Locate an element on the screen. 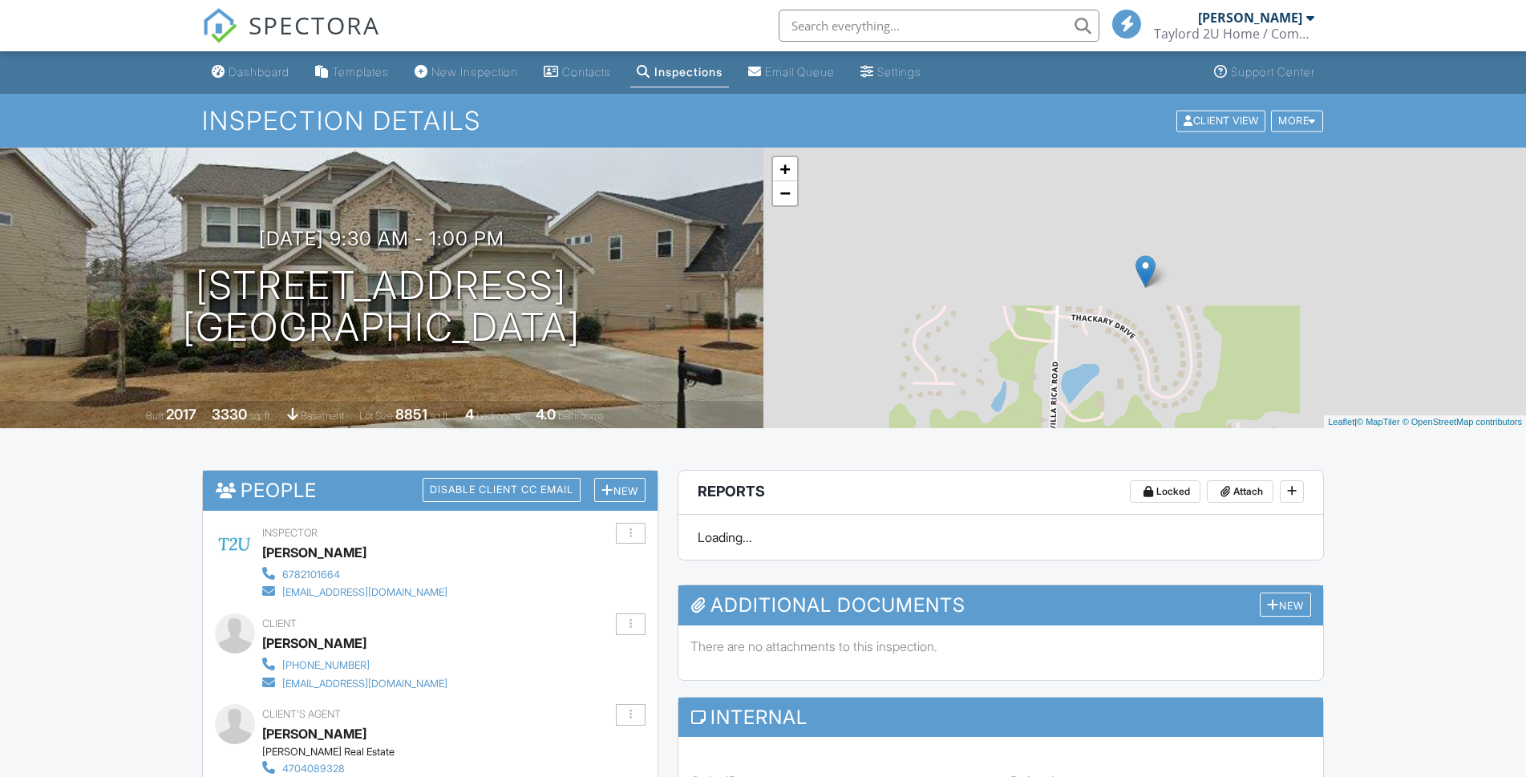 The image size is (1526, 777). span: Client is located at coordinates (279, 623).